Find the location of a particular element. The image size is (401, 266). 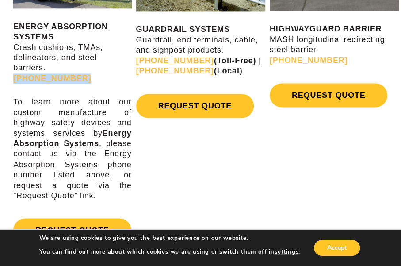

strong: Energy Absorption Systems is located at coordinates (72, 138).